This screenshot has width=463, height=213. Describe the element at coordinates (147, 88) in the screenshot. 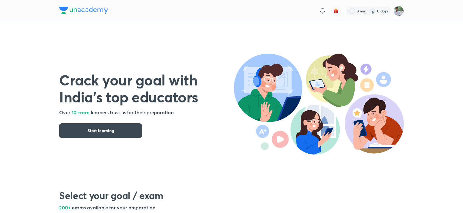

I see `h1: Crack your goal with India’s top educators` at that location.